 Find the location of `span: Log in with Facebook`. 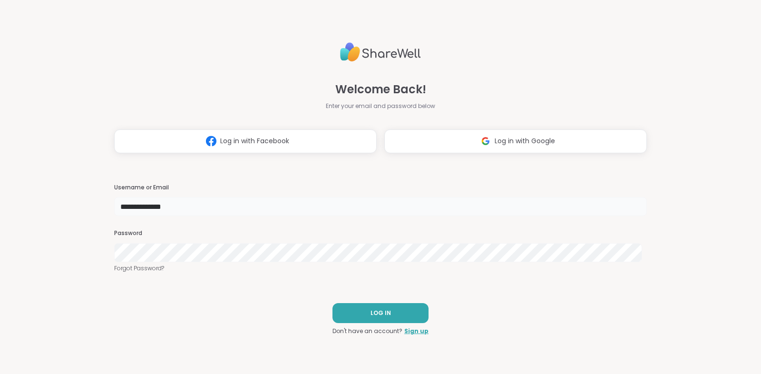

span: Log in with Facebook is located at coordinates (254, 141).